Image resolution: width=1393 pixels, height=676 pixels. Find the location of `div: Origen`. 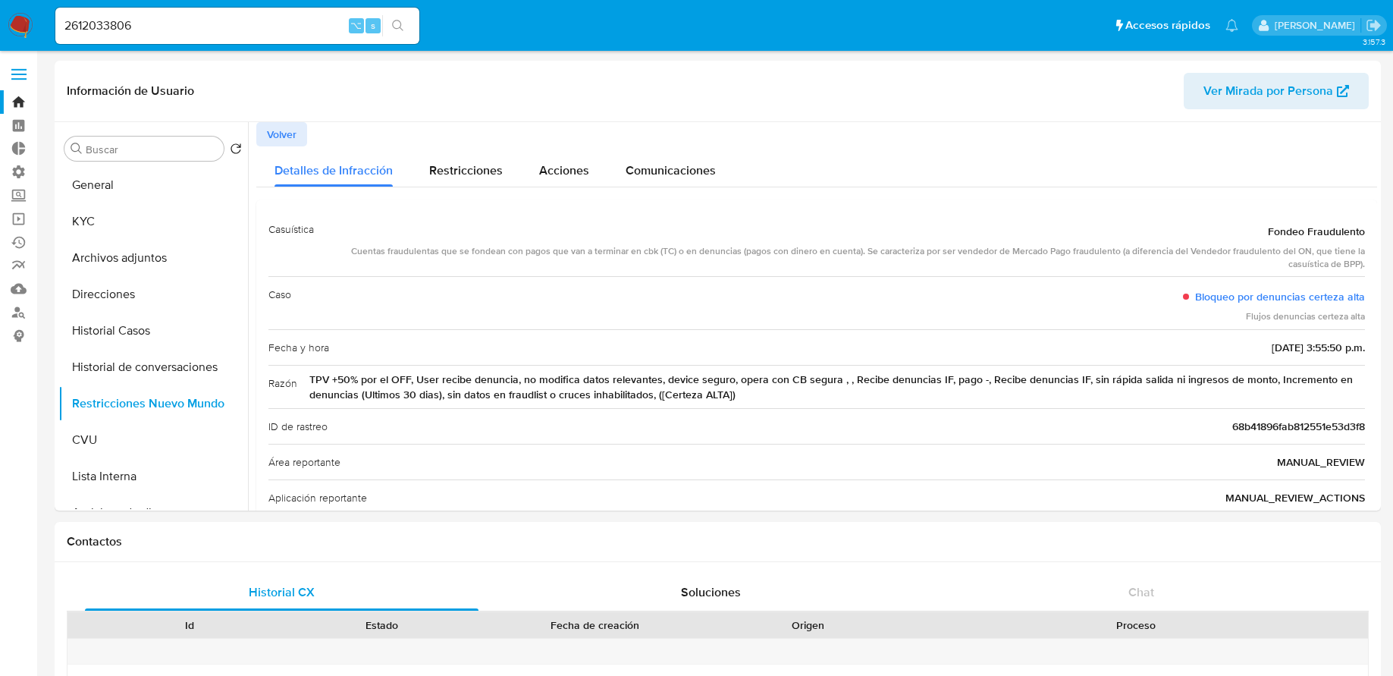

div: Origen is located at coordinates (808, 625).